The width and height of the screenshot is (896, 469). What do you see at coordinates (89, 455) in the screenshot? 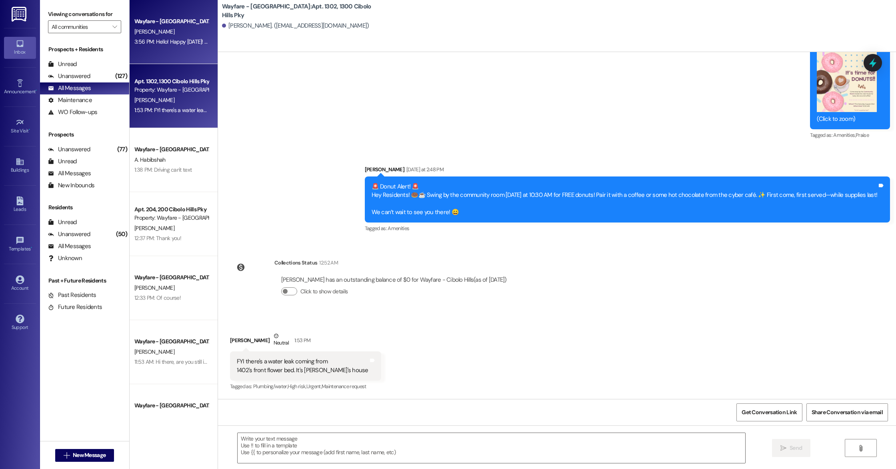
I see `span: New Message` at bounding box center [89, 455].